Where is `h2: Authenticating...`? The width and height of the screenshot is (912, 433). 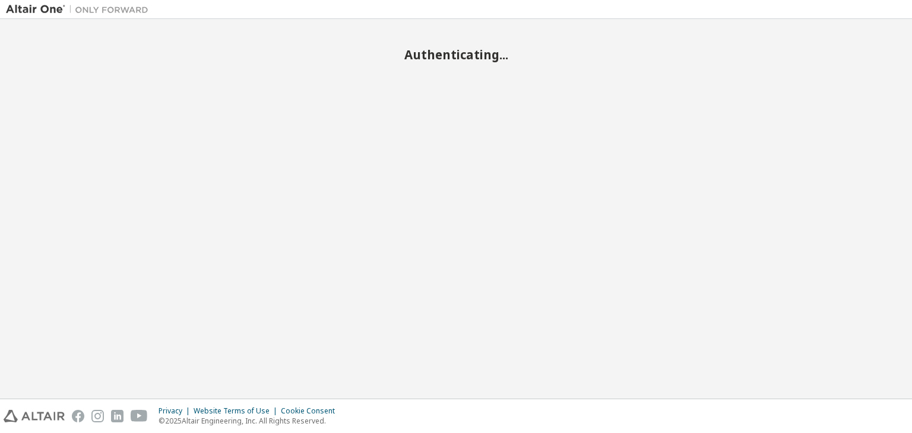
h2: Authenticating... is located at coordinates (456, 55).